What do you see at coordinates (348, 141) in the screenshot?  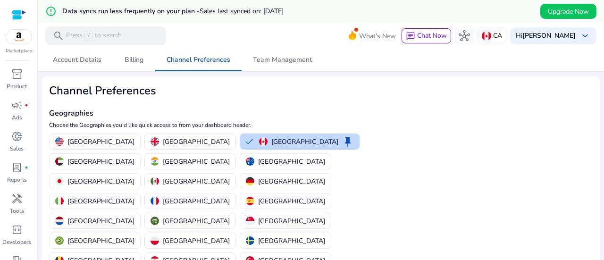 I see `span: keep` at bounding box center [348, 141].